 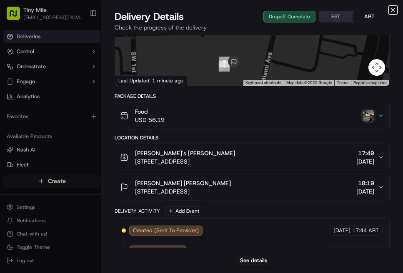 What do you see at coordinates (92, 144) in the screenshot?
I see `span: Pylon` at bounding box center [92, 144].